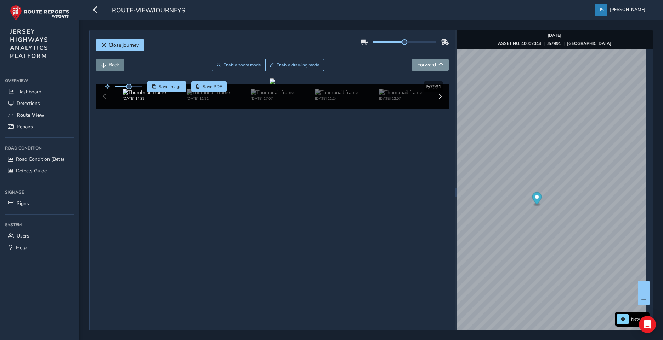 This screenshot has width=663, height=340. I want to click on img: rr logo, so click(39, 13).